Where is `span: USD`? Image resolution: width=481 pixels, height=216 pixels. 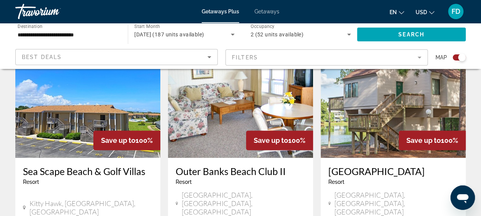
span: USD is located at coordinates (421, 12).